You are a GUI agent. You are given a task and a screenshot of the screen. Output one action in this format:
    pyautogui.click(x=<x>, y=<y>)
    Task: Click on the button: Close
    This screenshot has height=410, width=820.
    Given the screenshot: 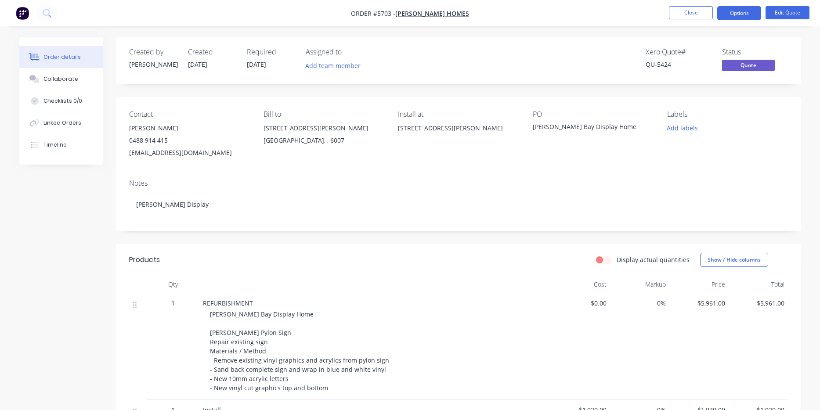 What is the action you would take?
    pyautogui.click(x=691, y=13)
    